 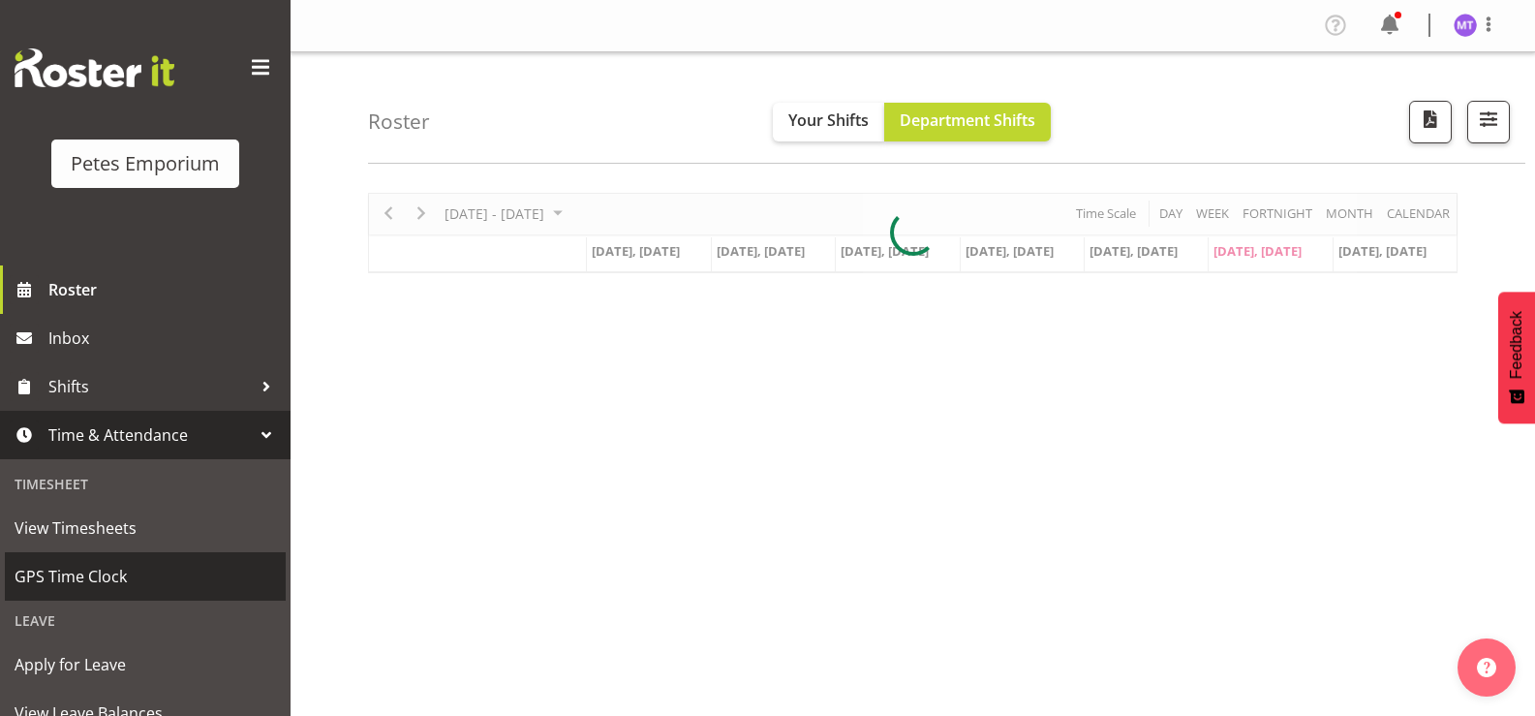 What do you see at coordinates (828, 120) in the screenshot?
I see `span: Your Shifts` at bounding box center [828, 120].